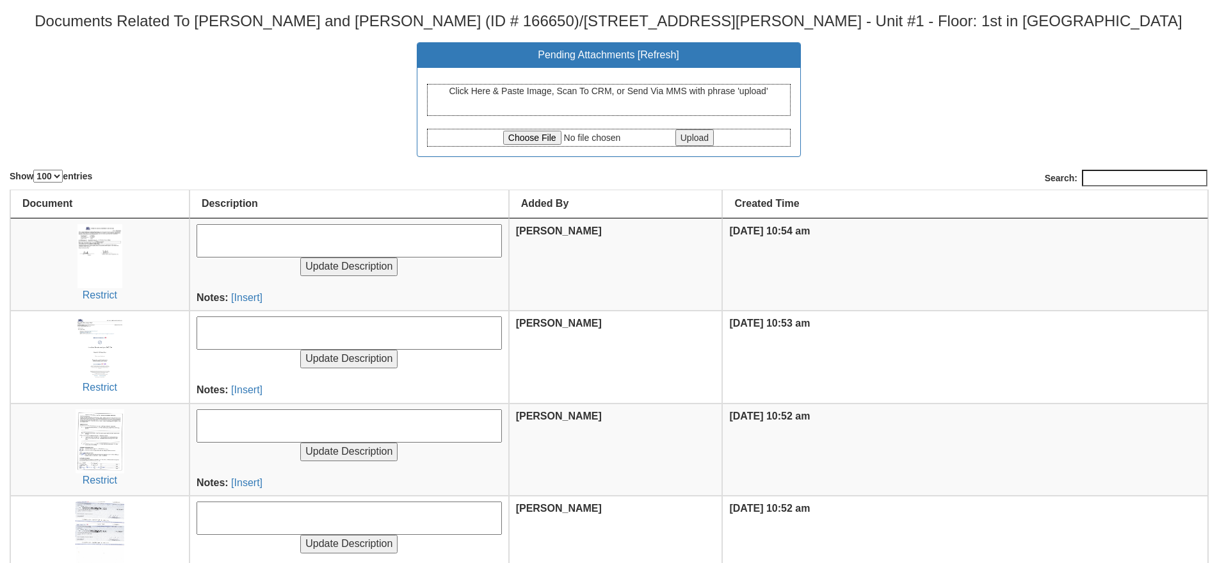  What do you see at coordinates (658, 54) in the screenshot?
I see `a: Refresh` at bounding box center [658, 54].